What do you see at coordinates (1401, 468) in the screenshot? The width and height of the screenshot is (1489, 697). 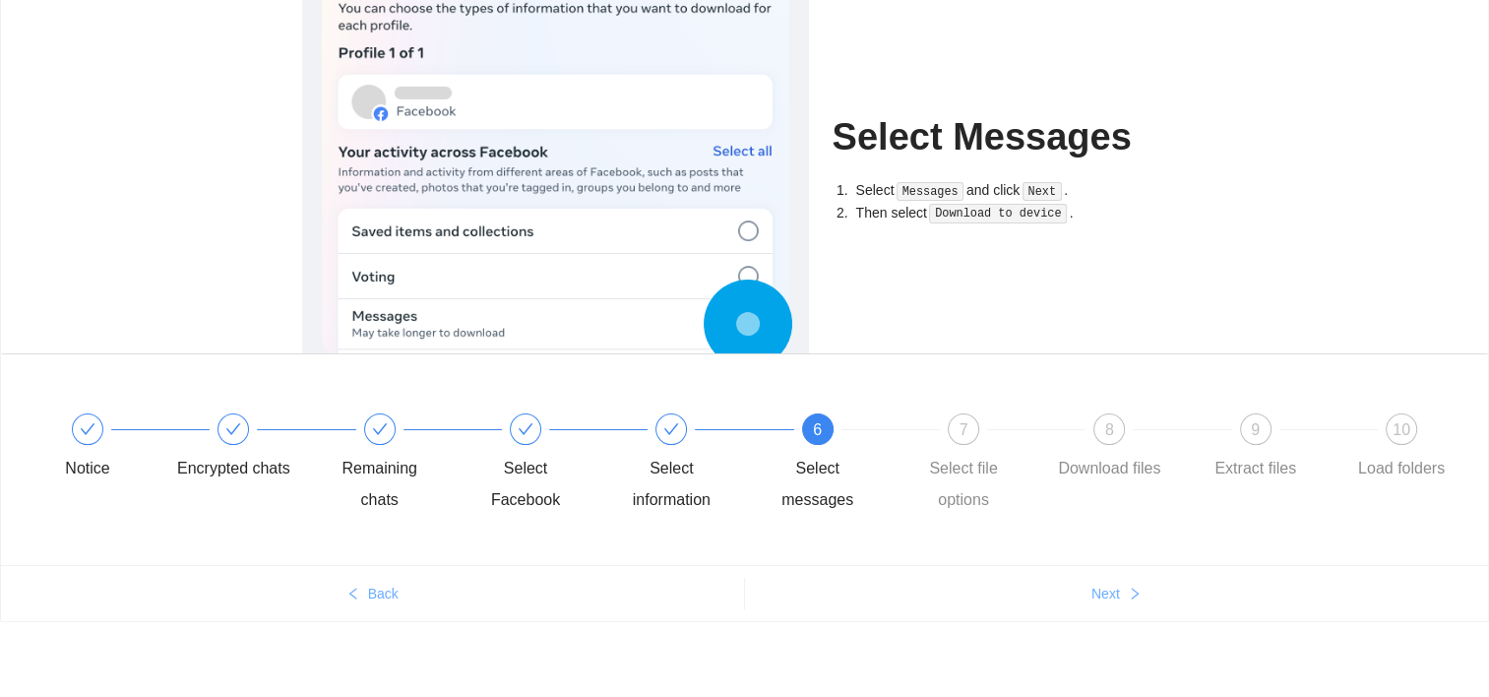 I see `div: Load folders` at bounding box center [1401, 468].